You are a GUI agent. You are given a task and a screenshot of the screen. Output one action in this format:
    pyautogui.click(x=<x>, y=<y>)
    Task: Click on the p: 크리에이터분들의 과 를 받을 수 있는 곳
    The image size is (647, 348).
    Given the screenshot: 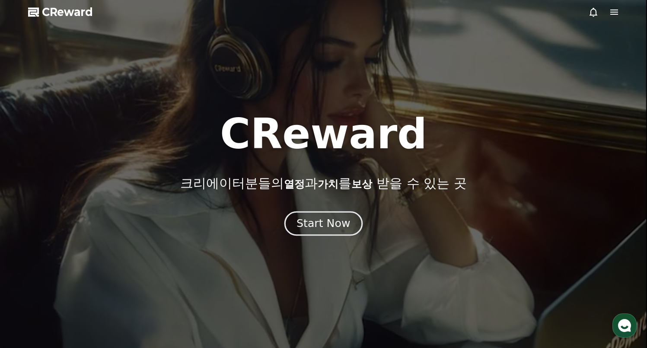 What is the action you would take?
    pyautogui.click(x=323, y=183)
    